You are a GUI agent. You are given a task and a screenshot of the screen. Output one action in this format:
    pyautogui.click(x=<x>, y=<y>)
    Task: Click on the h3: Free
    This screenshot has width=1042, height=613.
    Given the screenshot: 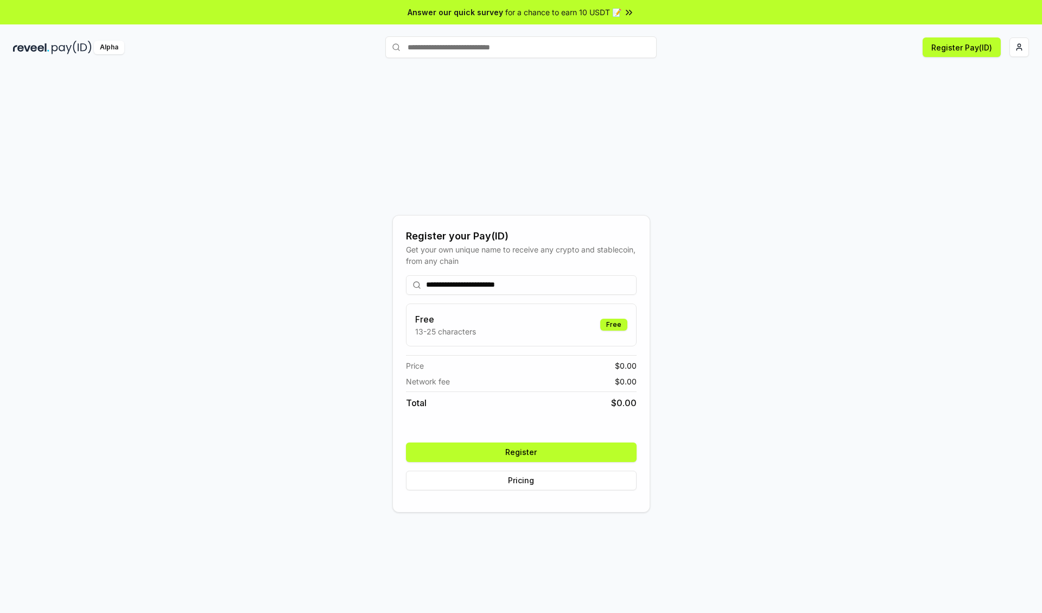 What is the action you would take?
    pyautogui.click(x=446, y=319)
    